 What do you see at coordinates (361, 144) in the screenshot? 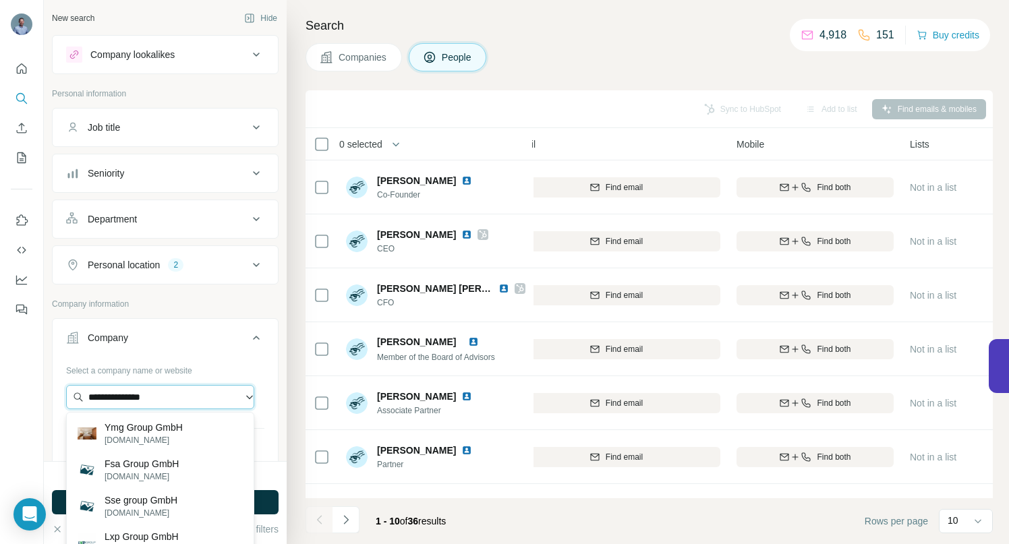
I see `span: 0 selected` at bounding box center [361, 144].